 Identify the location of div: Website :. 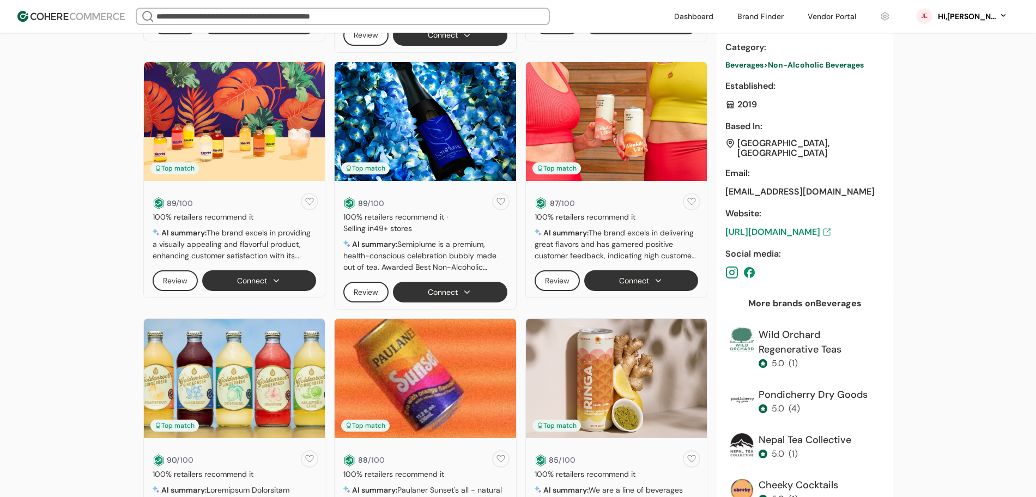
(805, 214).